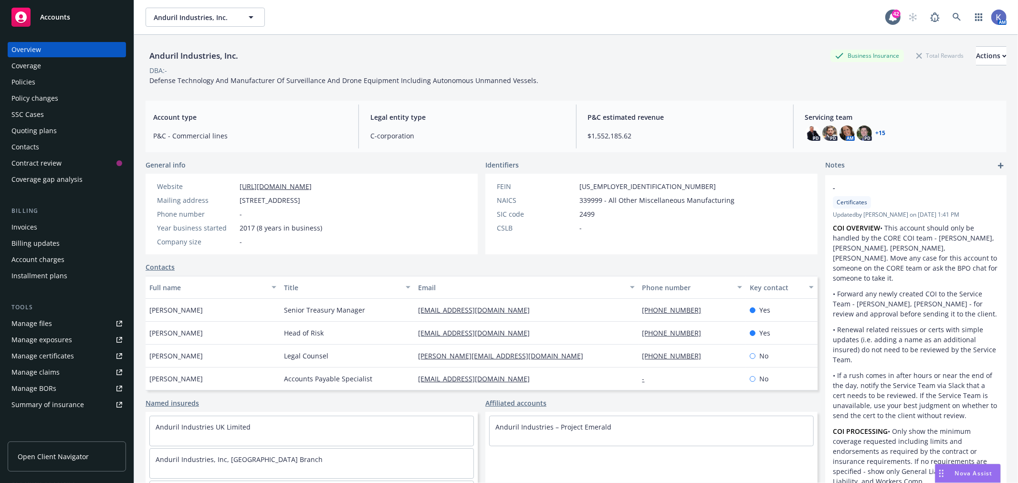 Image resolution: width=1018 pixels, height=483 pixels. Describe the element at coordinates (42, 356) in the screenshot. I see `div: Manage certificates` at that location.